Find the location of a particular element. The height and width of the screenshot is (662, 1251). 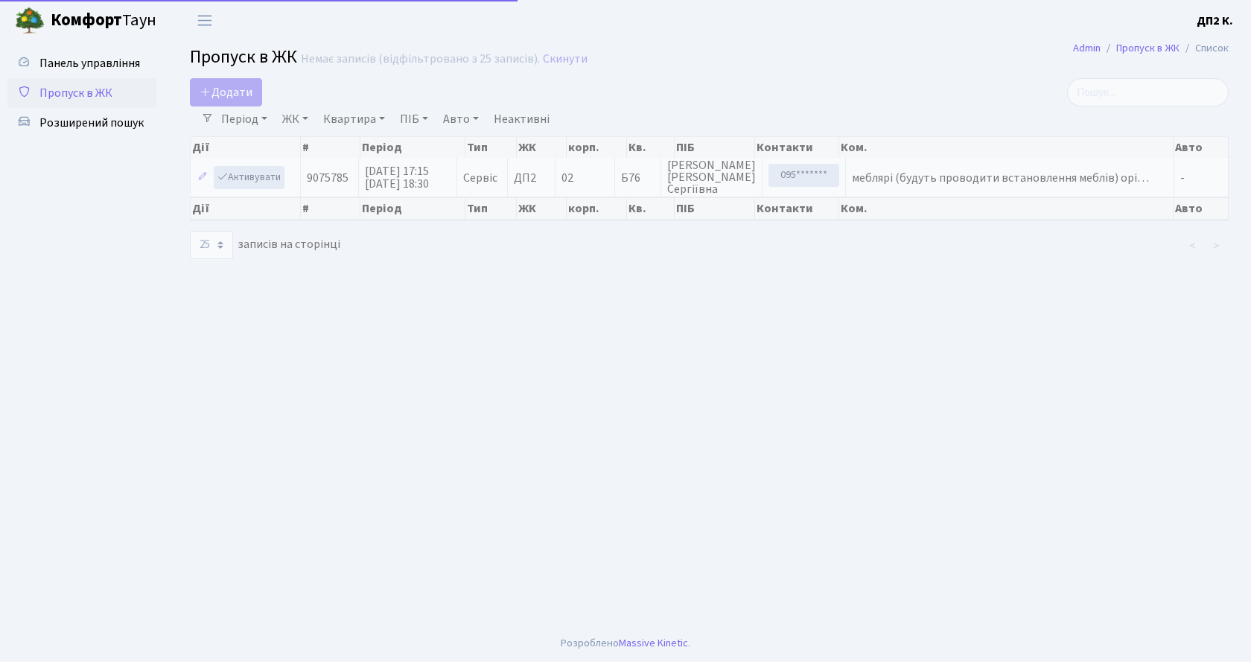

b: Комфорт is located at coordinates (86, 20).